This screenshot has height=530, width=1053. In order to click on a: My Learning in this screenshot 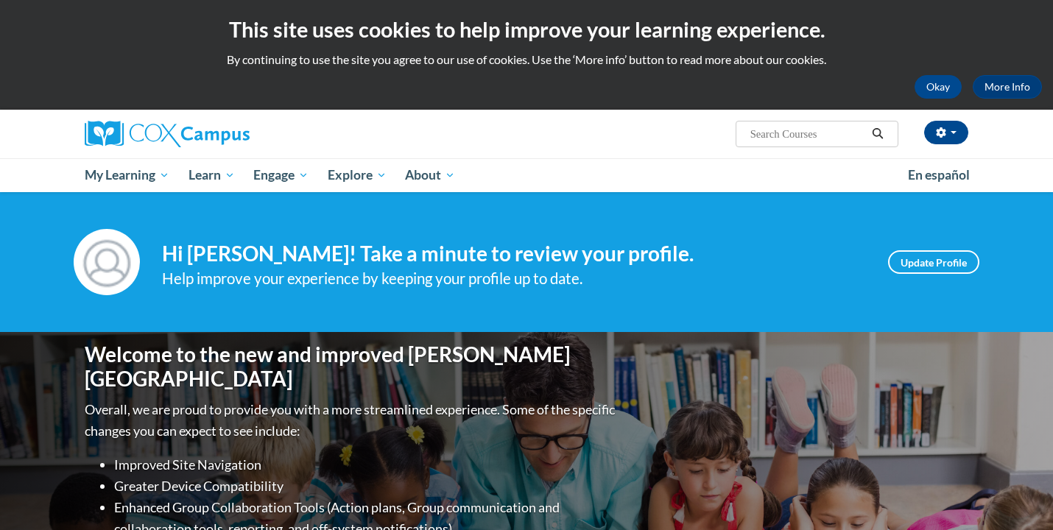, I will do `click(127, 175)`.